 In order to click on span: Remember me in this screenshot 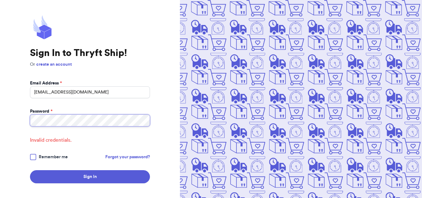, I will do `click(53, 157)`.